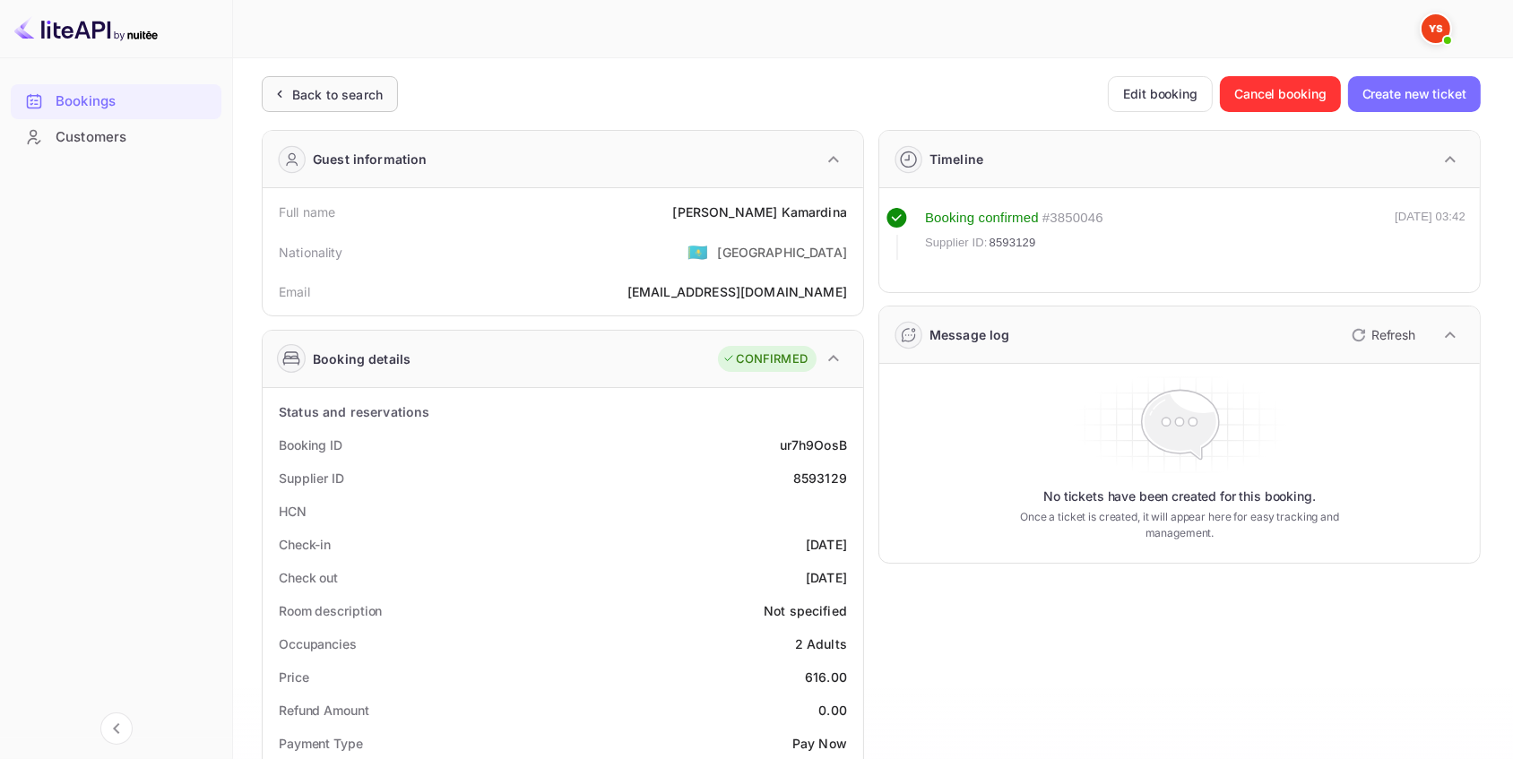  What do you see at coordinates (330, 610) in the screenshot?
I see `div: Room description` at bounding box center [330, 610].